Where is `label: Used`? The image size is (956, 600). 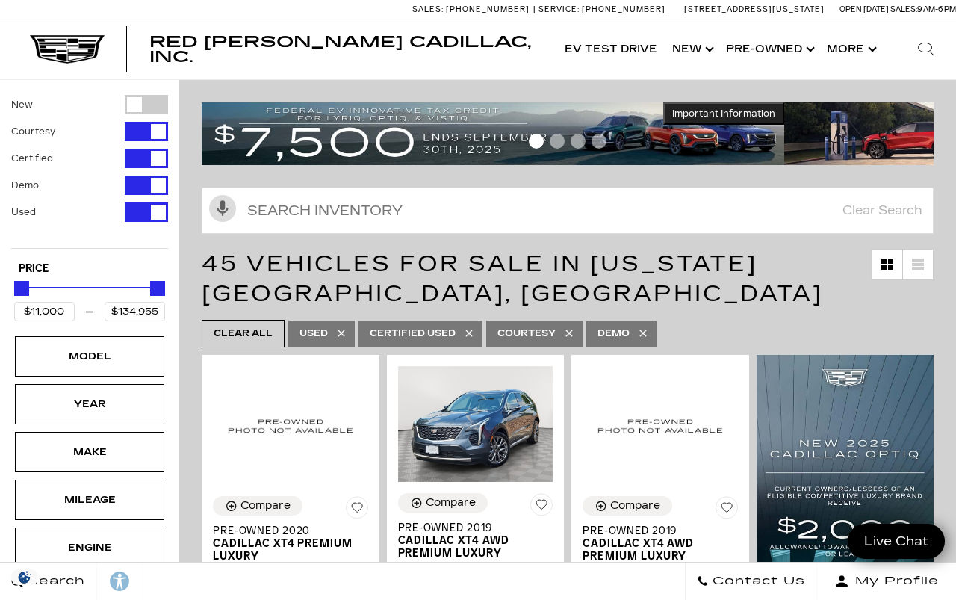 label: Used is located at coordinates (23, 212).